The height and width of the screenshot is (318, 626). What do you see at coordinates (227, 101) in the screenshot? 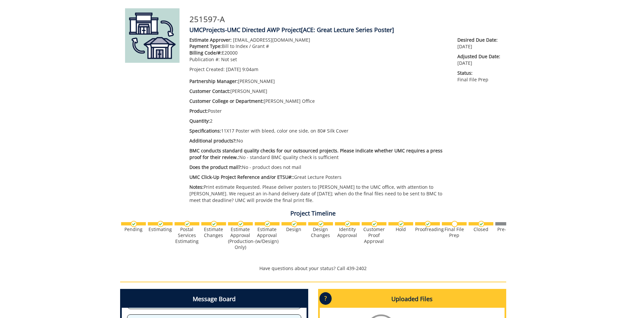
I see `span: Customer College or Department:` at bounding box center [227, 101].